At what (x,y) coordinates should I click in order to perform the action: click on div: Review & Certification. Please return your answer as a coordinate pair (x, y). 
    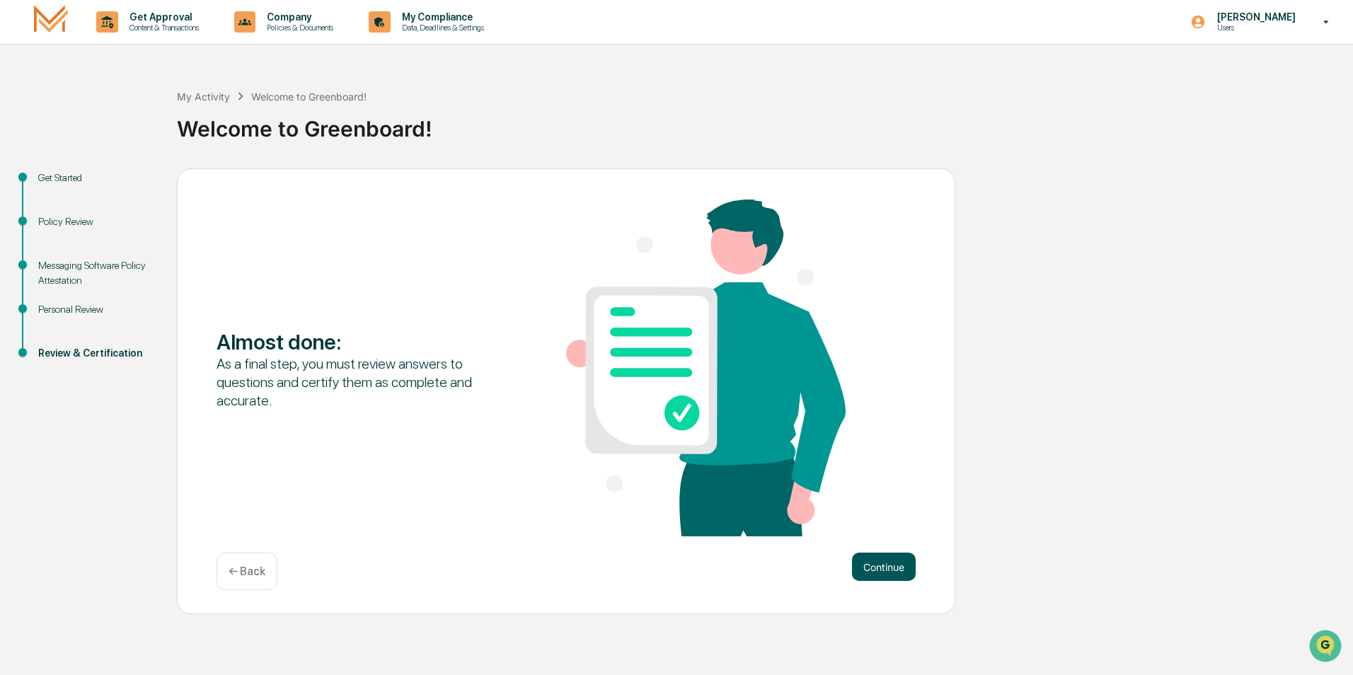
    Looking at the image, I should click on (96, 353).